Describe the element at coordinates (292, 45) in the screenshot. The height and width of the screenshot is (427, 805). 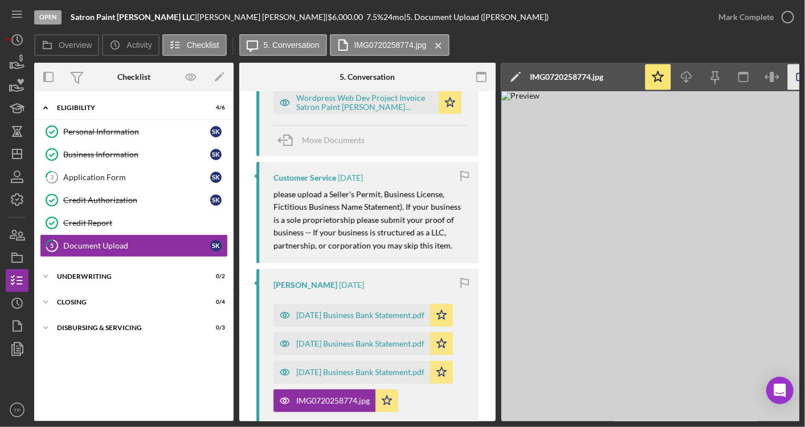
I see `label: 5. Conversation` at that location.